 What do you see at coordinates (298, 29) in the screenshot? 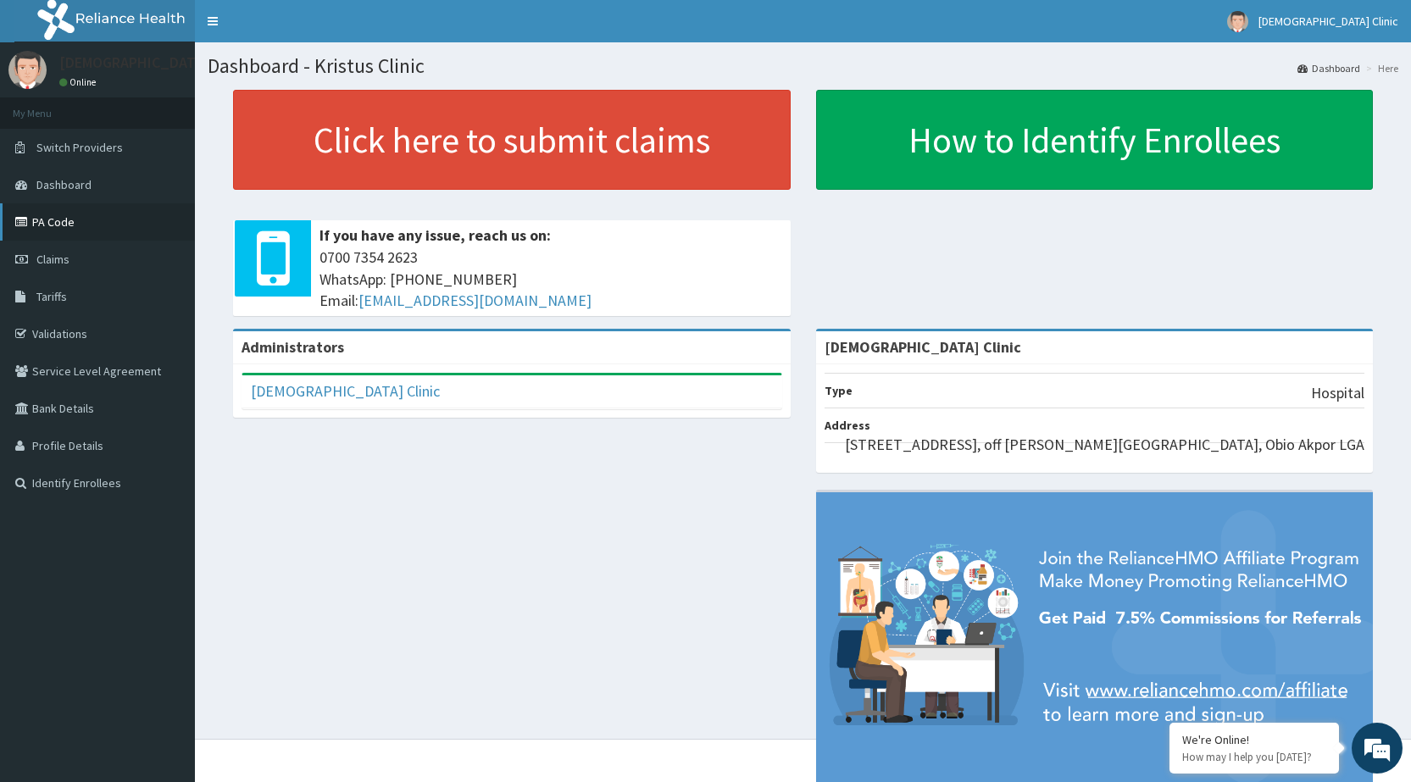
I see `div: Minimize live chat window` at bounding box center [298, 29].